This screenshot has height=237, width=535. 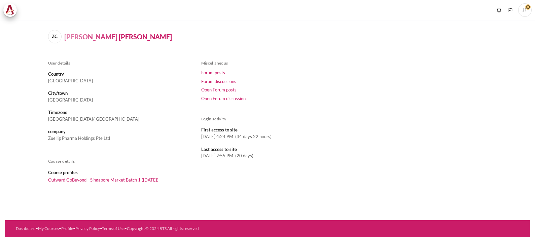 I want to click on span: JT, so click(x=525, y=10).